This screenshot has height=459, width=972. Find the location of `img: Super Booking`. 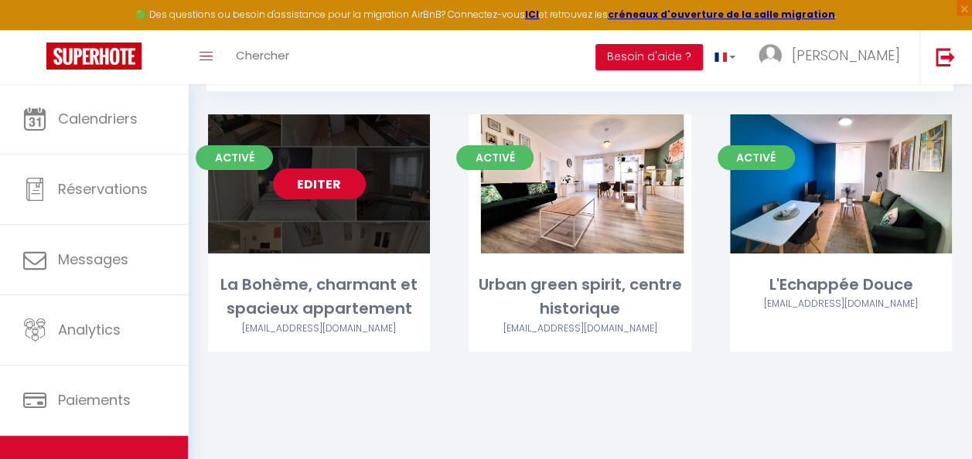

img: Super Booking is located at coordinates (94, 56).